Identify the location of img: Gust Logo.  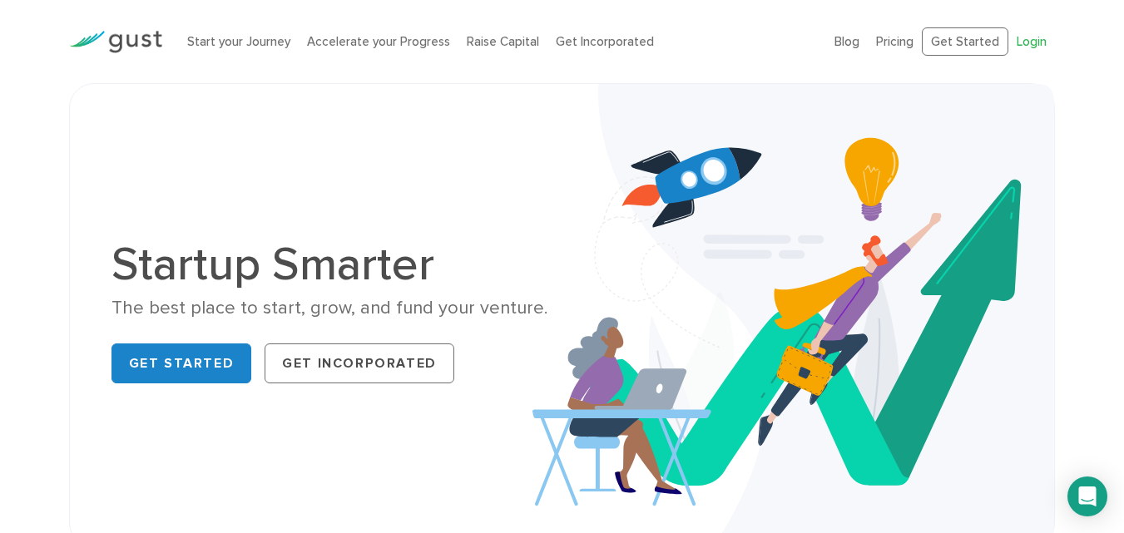
(116, 42).